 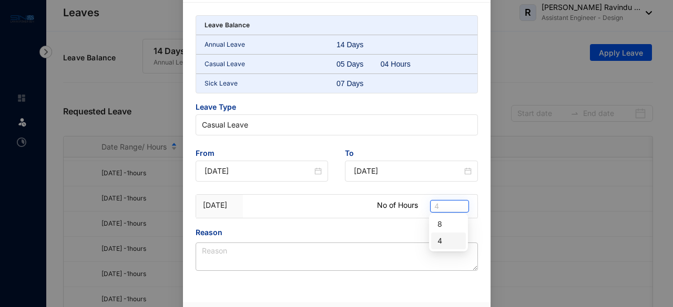 I want to click on div: 14 Days, so click(x=358, y=45).